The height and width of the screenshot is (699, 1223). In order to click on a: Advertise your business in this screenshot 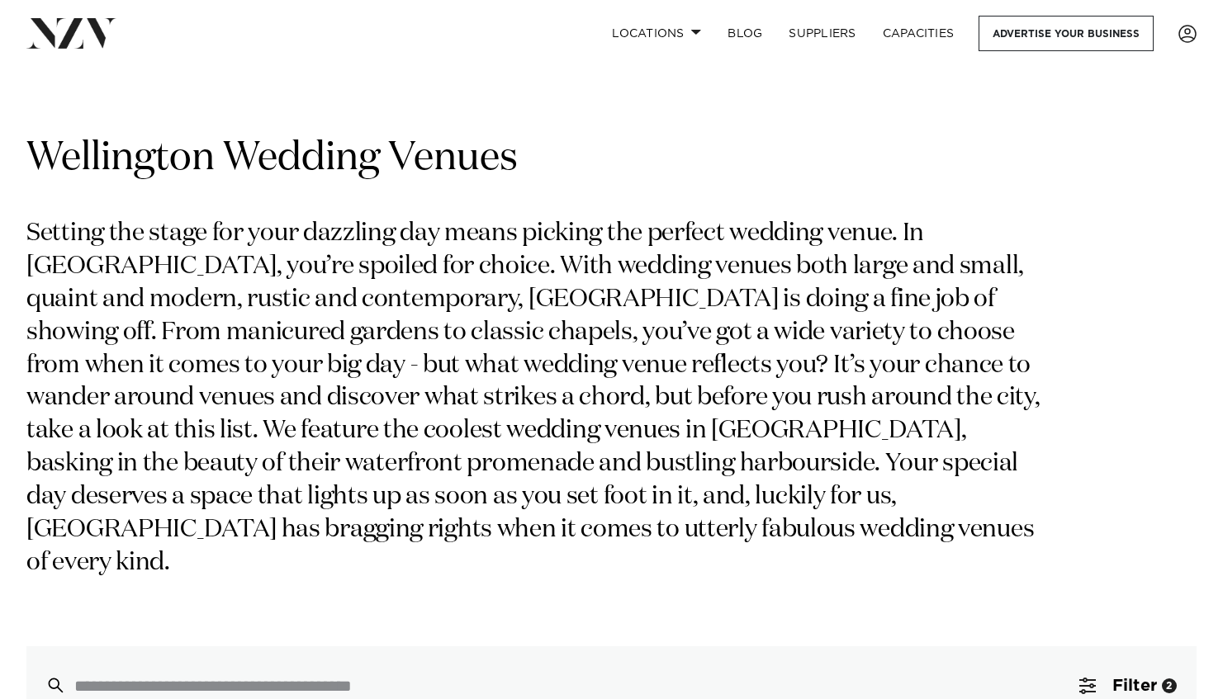, I will do `click(1066, 33)`.